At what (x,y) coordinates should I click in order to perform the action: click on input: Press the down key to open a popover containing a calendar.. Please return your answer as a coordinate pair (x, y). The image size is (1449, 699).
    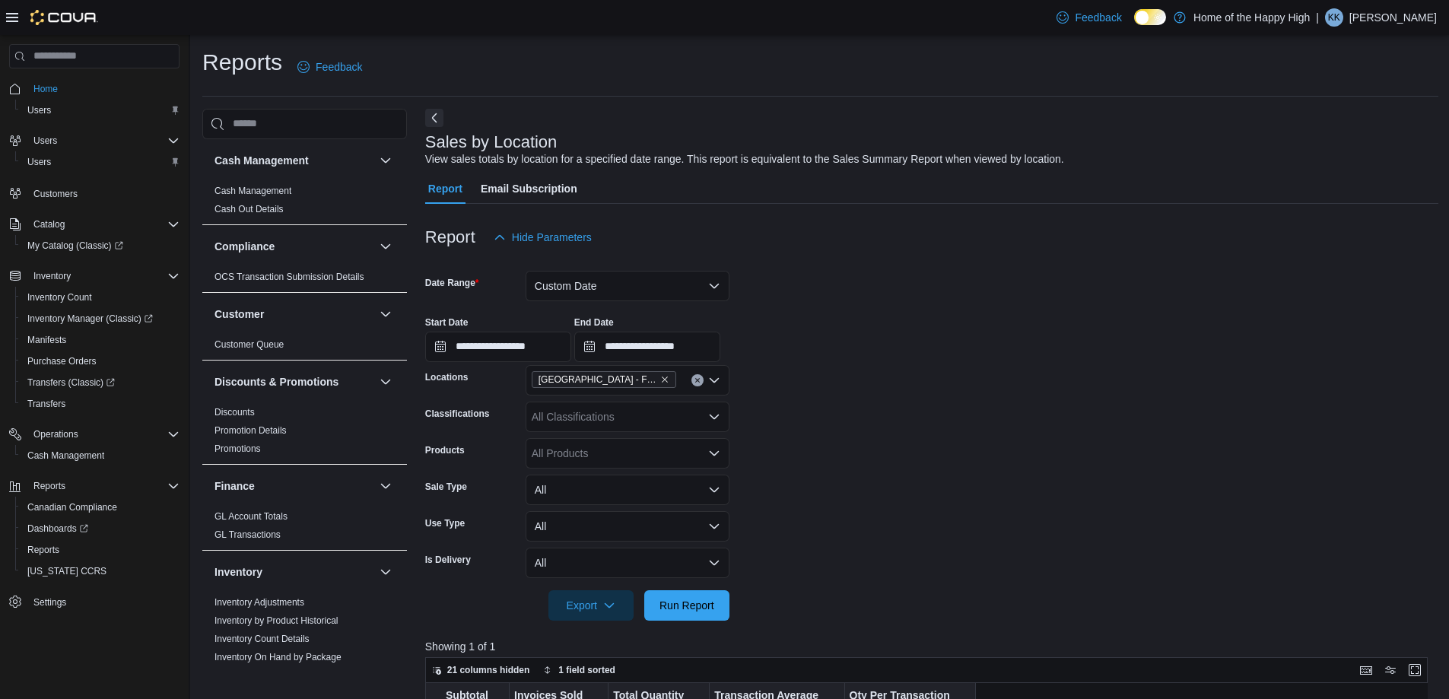
    Looking at the image, I should click on (647, 347).